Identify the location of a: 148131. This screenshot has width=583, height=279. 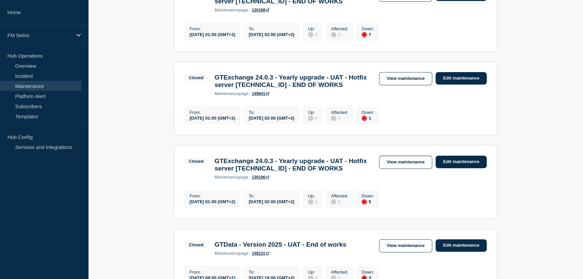
(260, 253).